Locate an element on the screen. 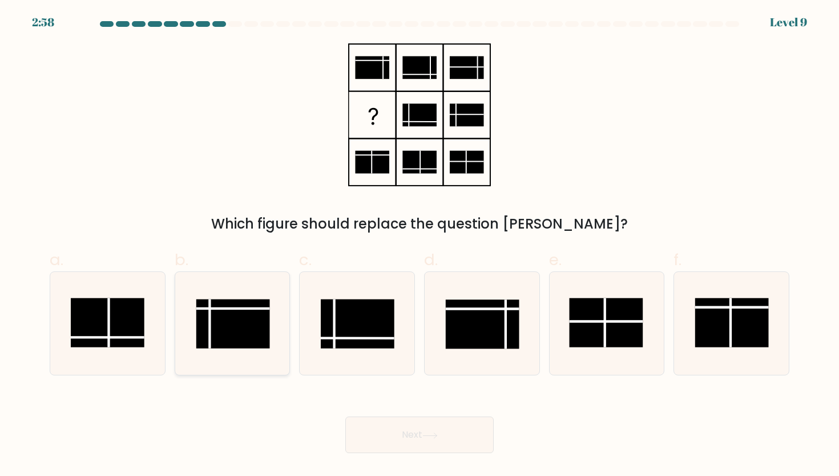  div: 2:58 is located at coordinates (43, 22).